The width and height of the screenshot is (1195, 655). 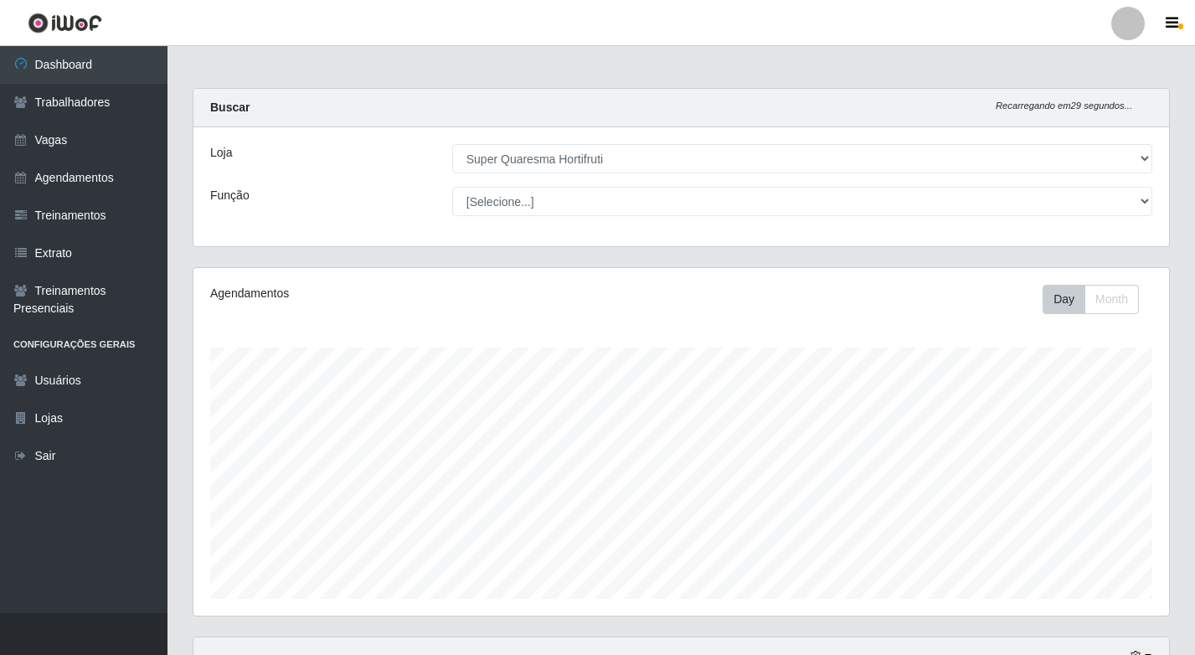 I want to click on label: Função, so click(x=229, y=195).